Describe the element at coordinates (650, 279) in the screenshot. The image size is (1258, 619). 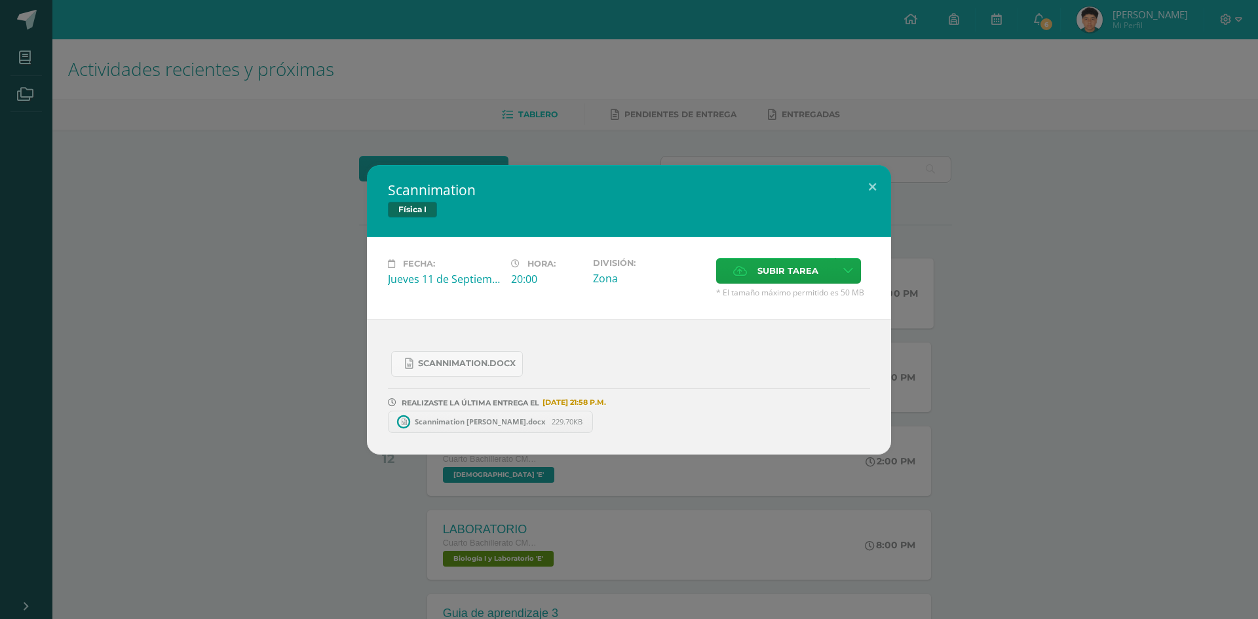
I see `div: Zona` at that location.